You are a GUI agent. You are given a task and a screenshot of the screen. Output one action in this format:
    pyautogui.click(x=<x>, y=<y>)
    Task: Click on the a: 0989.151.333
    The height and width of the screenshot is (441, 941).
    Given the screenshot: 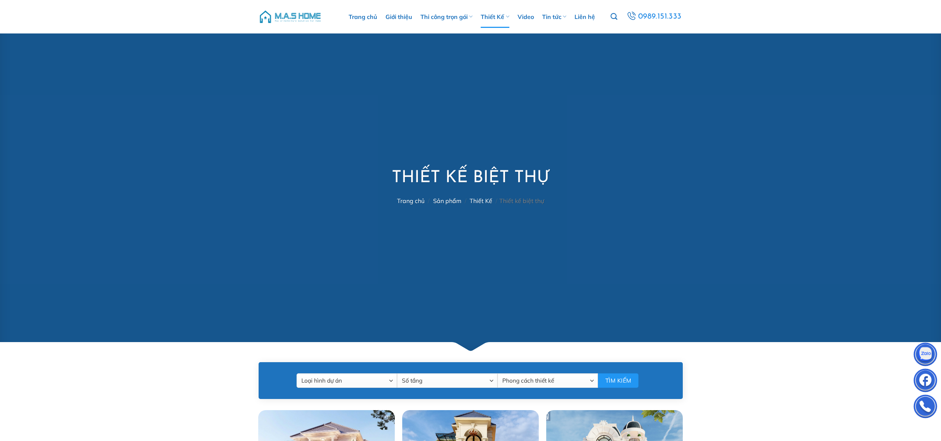 What is the action you would take?
    pyautogui.click(x=654, y=17)
    